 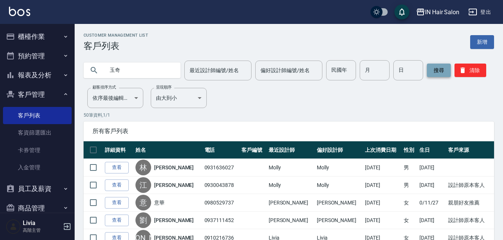 I want to click on a: 新增, so click(x=482, y=42).